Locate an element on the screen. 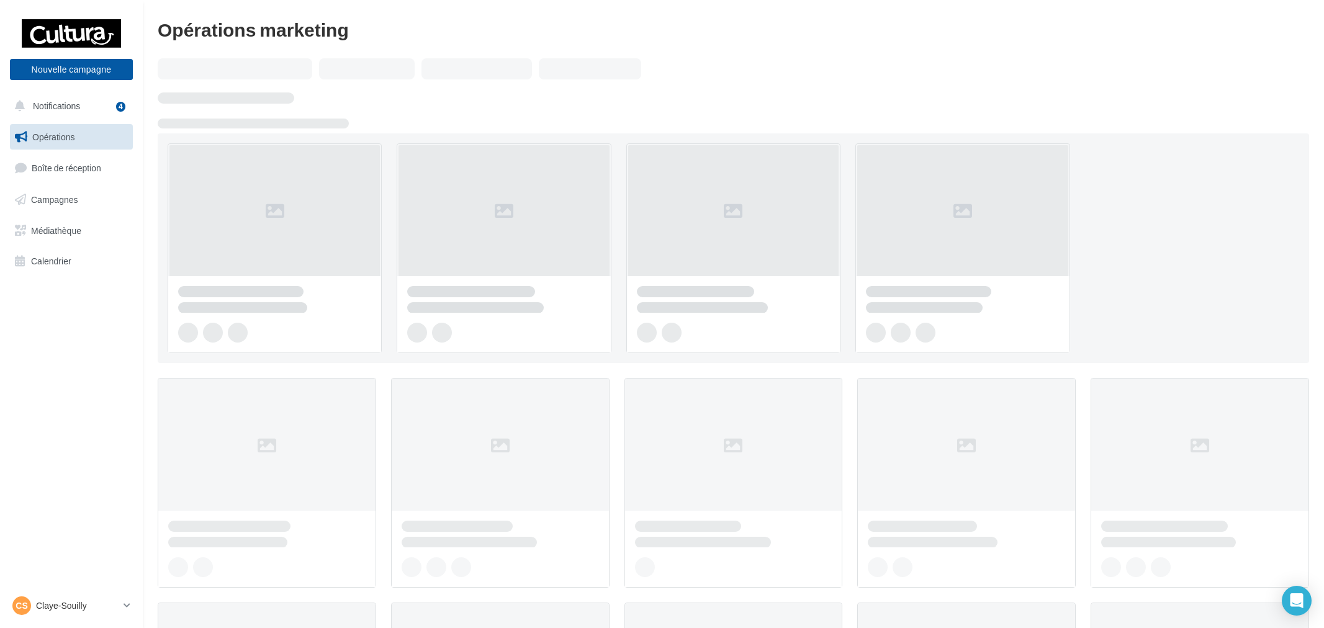 The width and height of the screenshot is (1324, 628). span: Notifications is located at coordinates (57, 106).